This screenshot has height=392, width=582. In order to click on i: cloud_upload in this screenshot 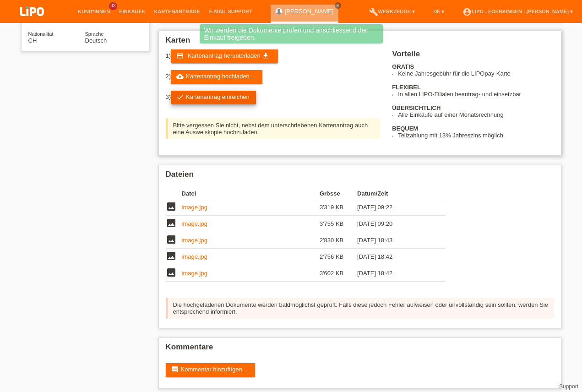, I will do `click(180, 77)`.